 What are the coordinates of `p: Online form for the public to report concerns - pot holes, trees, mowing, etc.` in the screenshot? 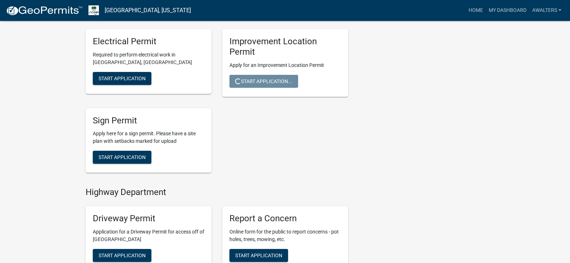 It's located at (285, 236).